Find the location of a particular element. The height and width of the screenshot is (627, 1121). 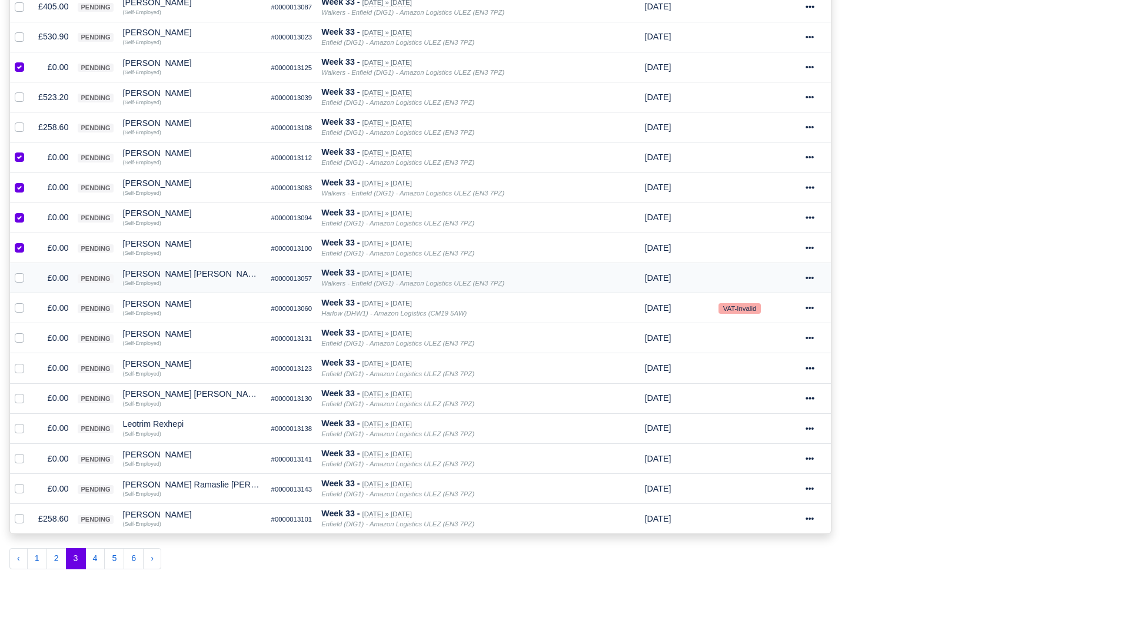

button: 5 is located at coordinates (114, 558).